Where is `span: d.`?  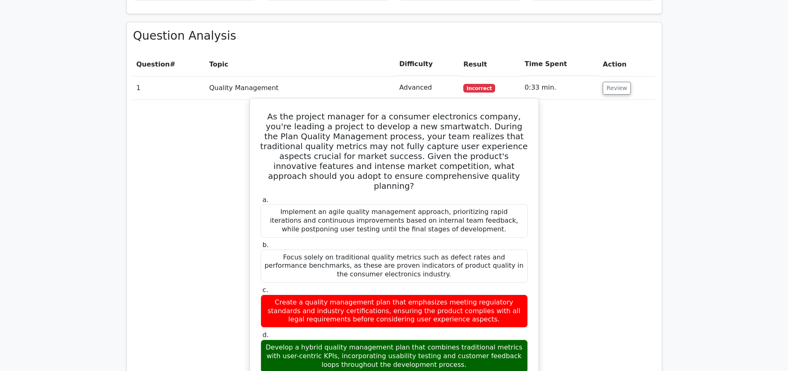
span: d. is located at coordinates (266, 335).